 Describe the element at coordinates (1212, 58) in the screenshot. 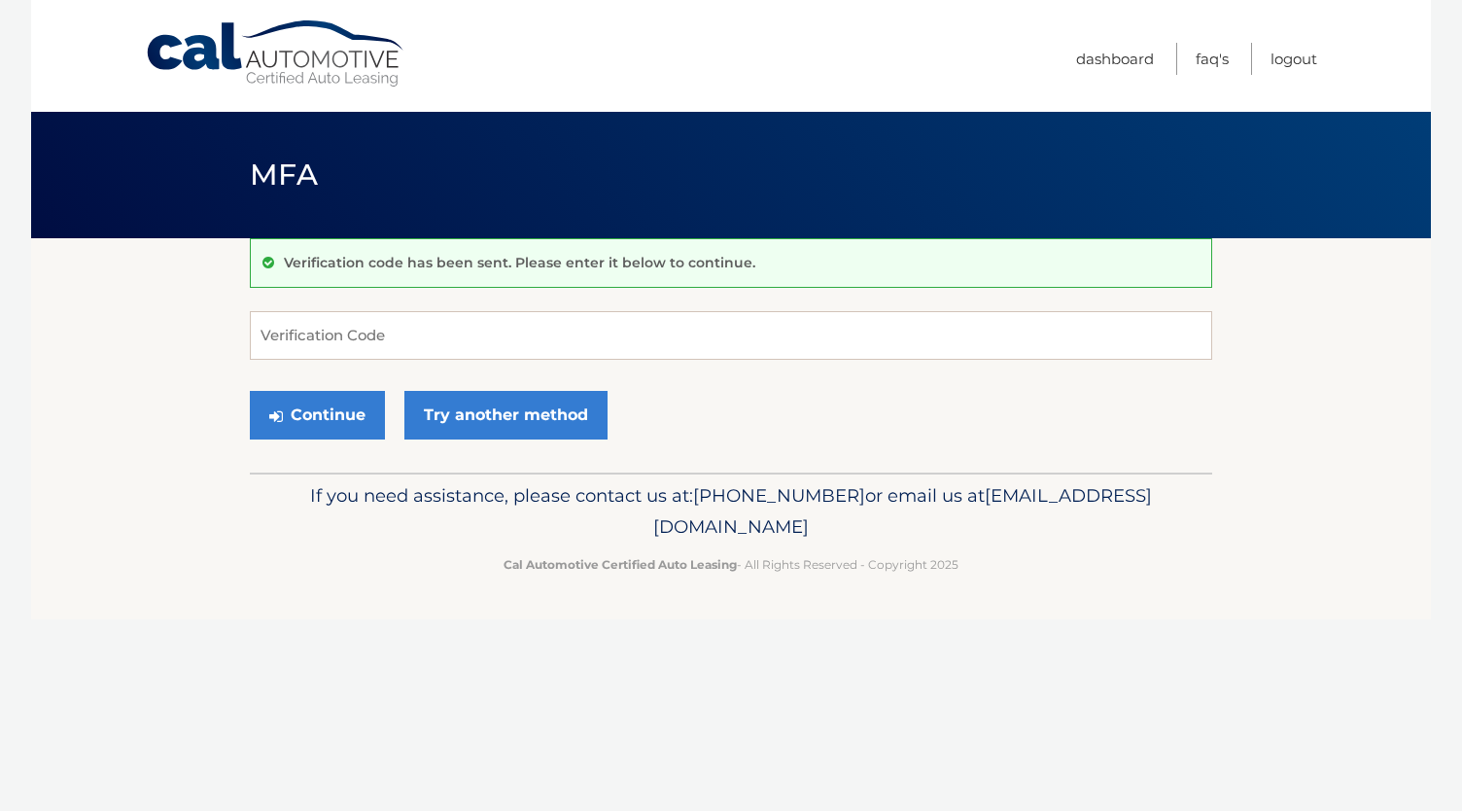

I see `a: FAQ's` at that location.